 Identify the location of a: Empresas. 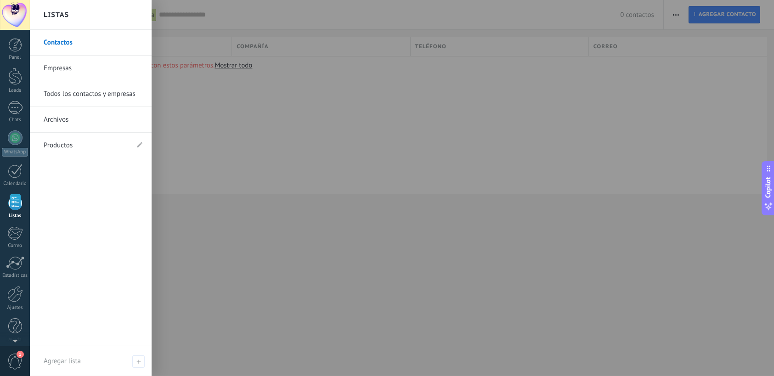
(93, 68).